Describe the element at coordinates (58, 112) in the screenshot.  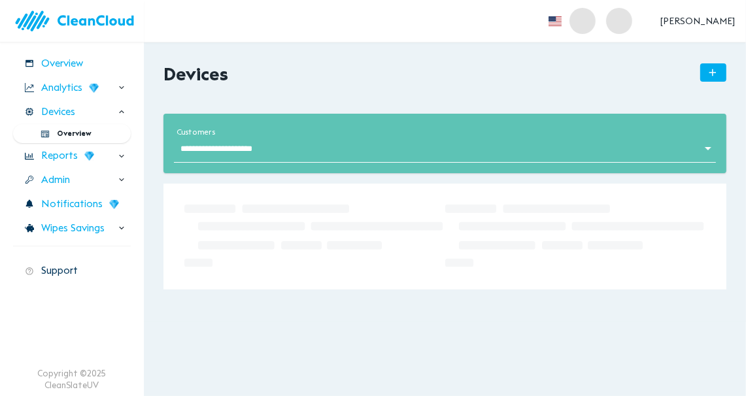
I see `span: Devices` at that location.